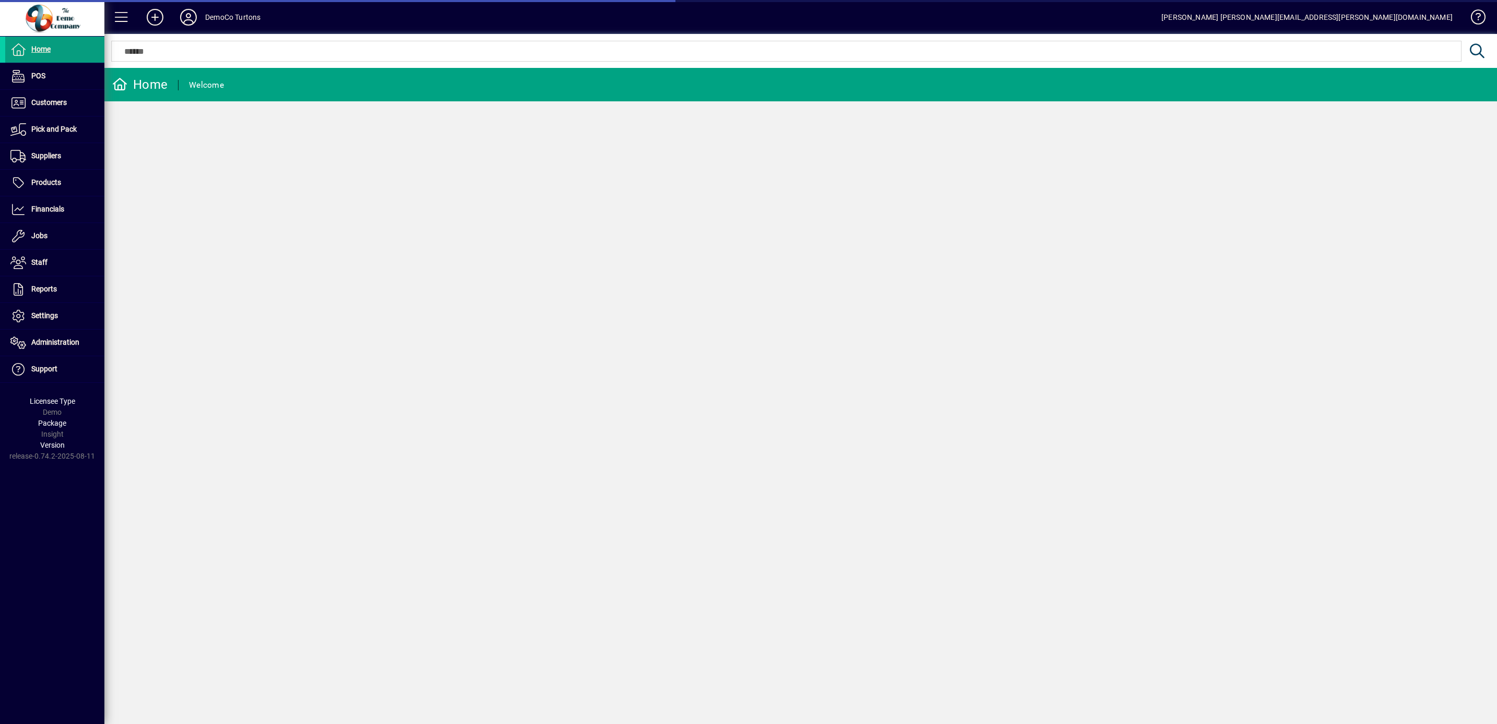 The width and height of the screenshot is (1497, 724). Describe the element at coordinates (39, 262) in the screenshot. I see `span: Staff` at that location.